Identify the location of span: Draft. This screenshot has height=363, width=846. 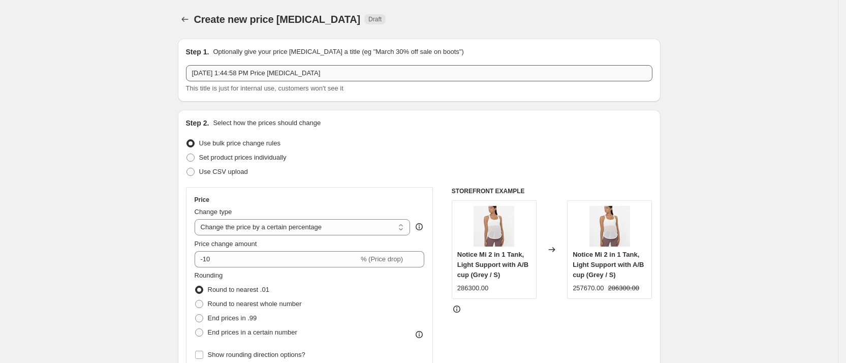
(375, 19).